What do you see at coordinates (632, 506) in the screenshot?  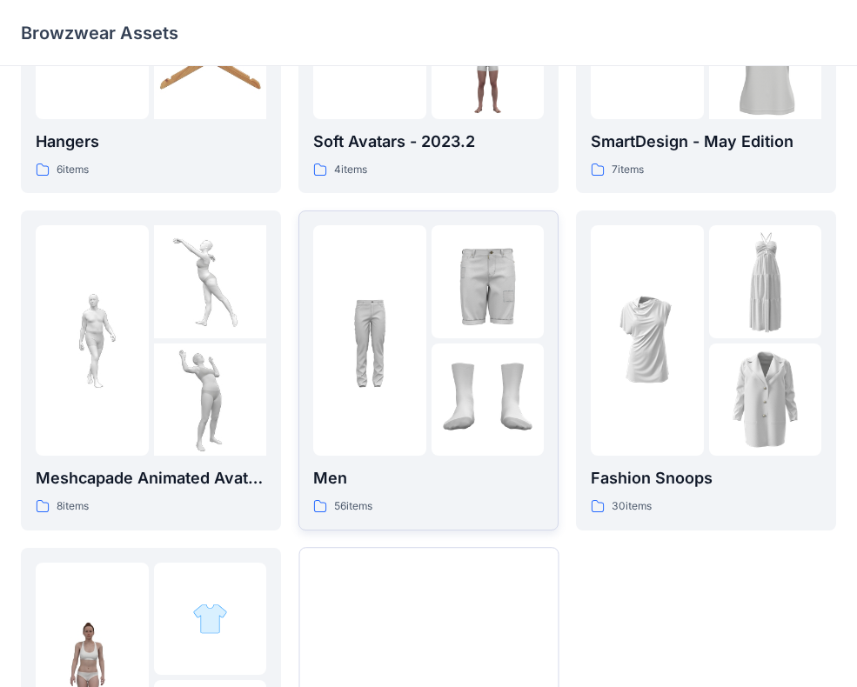 I see `p: 30 items` at bounding box center [632, 506].